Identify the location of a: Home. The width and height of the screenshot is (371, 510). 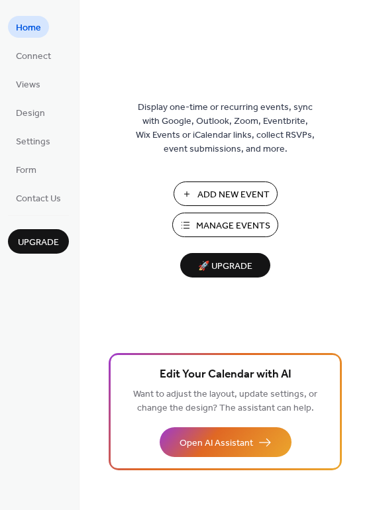
(28, 26).